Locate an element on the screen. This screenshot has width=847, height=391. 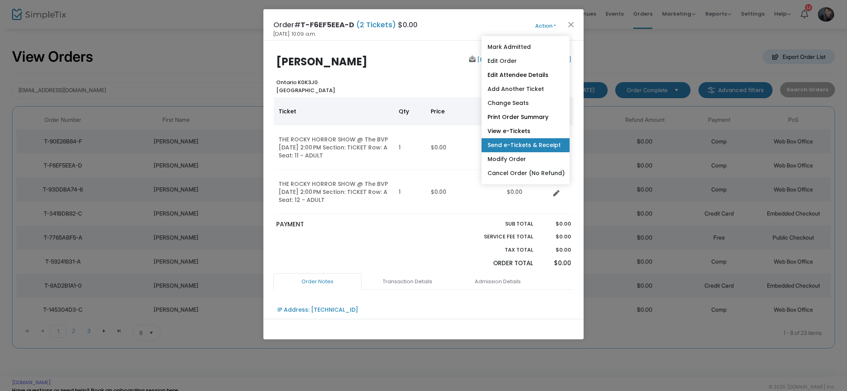
a: Cancel Order (No Refund) is located at coordinates (526, 173).